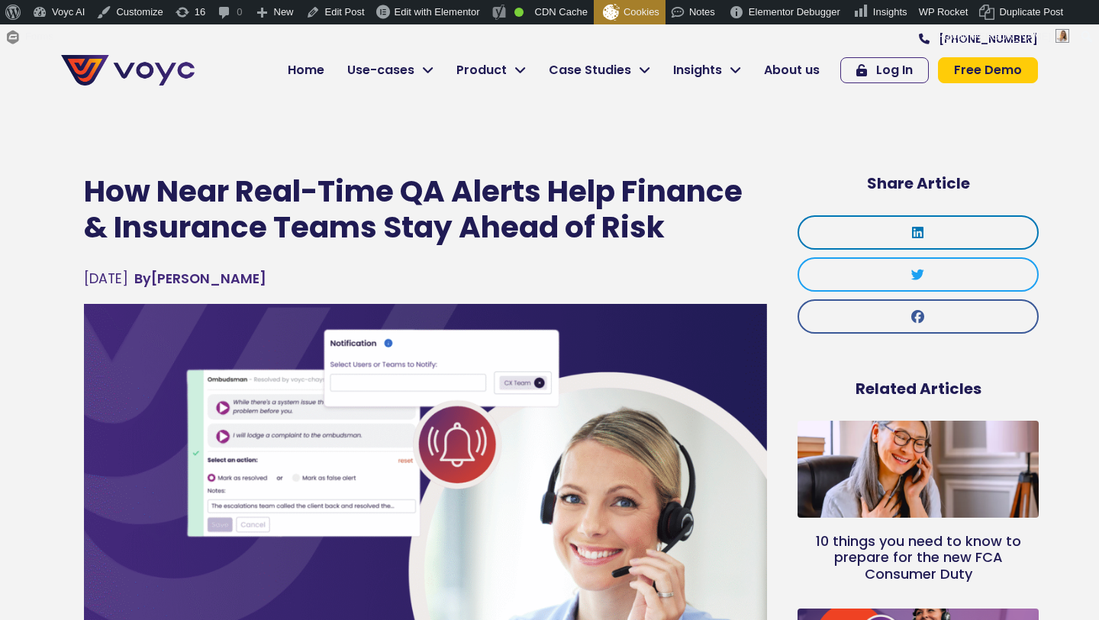  Describe the element at coordinates (918, 274) in the screenshot. I see `div: Share on twitter` at that location.